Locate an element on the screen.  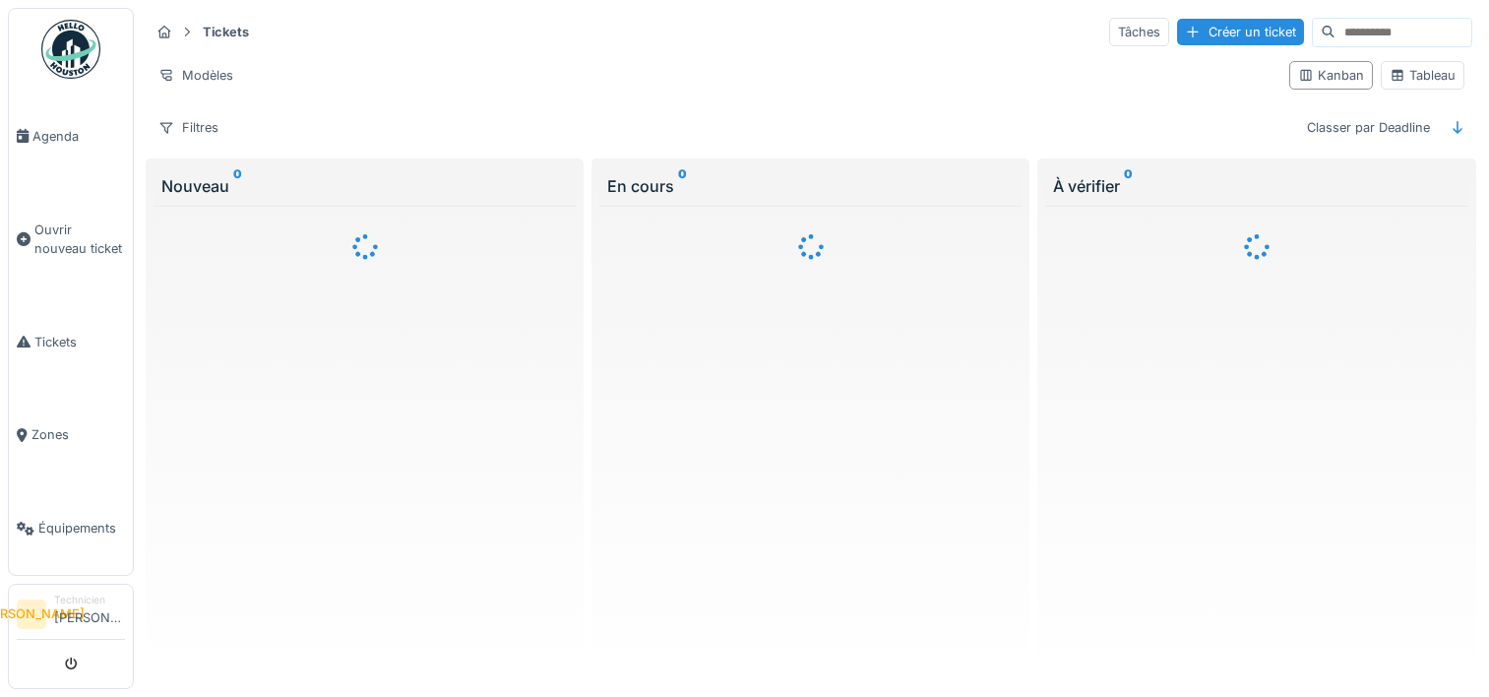
a: Équipements is located at coordinates (71, 527).